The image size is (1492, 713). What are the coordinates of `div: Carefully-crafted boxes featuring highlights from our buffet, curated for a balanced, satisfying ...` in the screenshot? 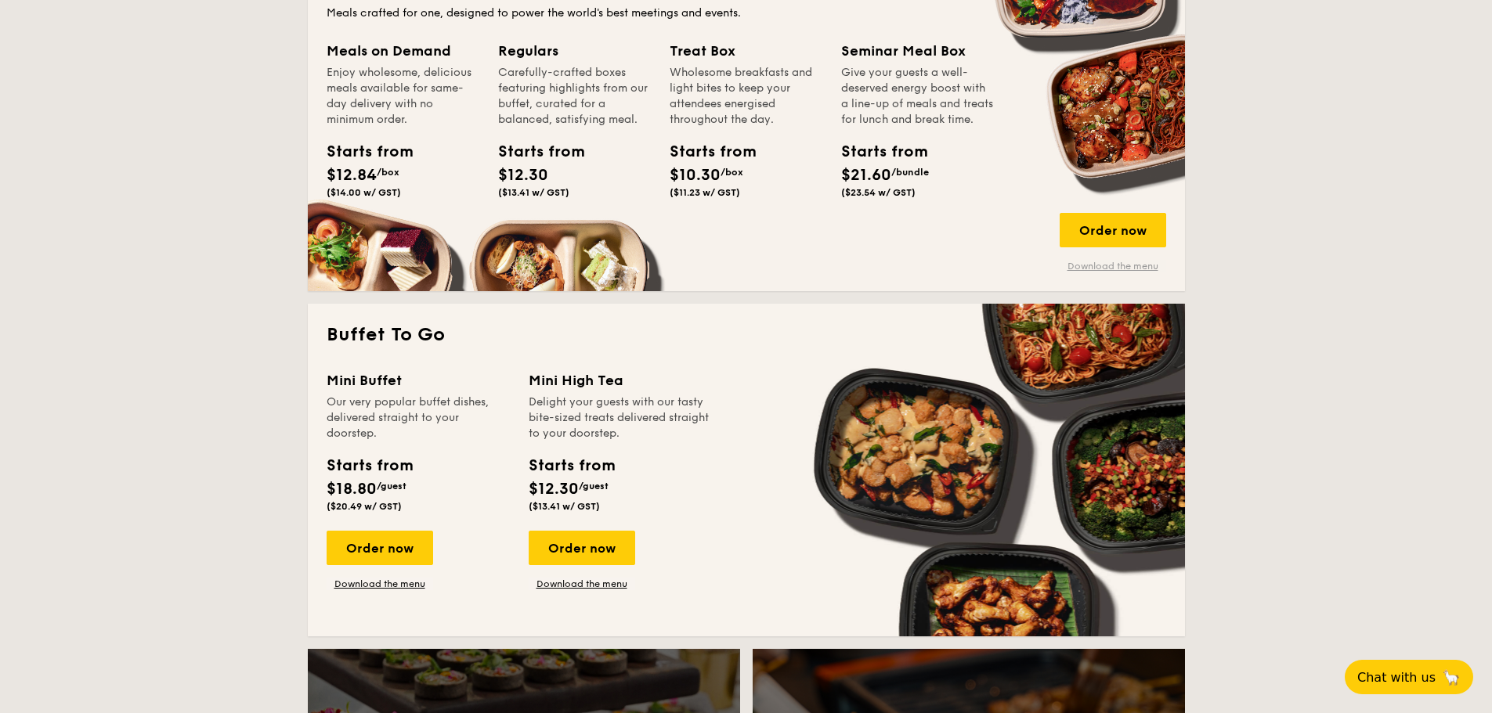 It's located at (574, 96).